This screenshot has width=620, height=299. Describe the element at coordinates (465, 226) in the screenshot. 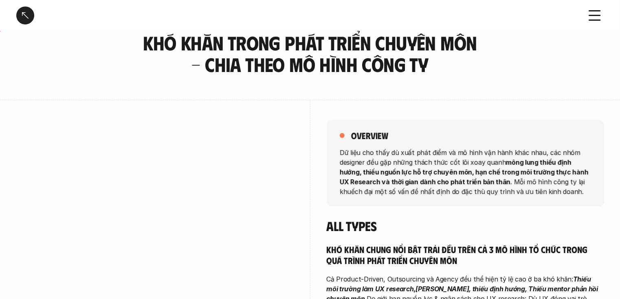

I see `h4: All Types` at that location.